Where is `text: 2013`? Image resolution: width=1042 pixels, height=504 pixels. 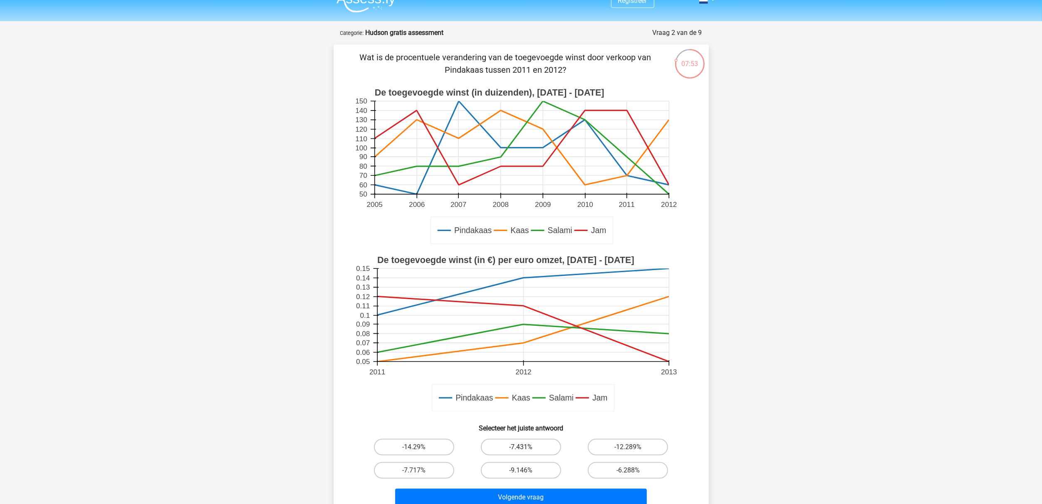
text: 2013 is located at coordinates (669, 372).